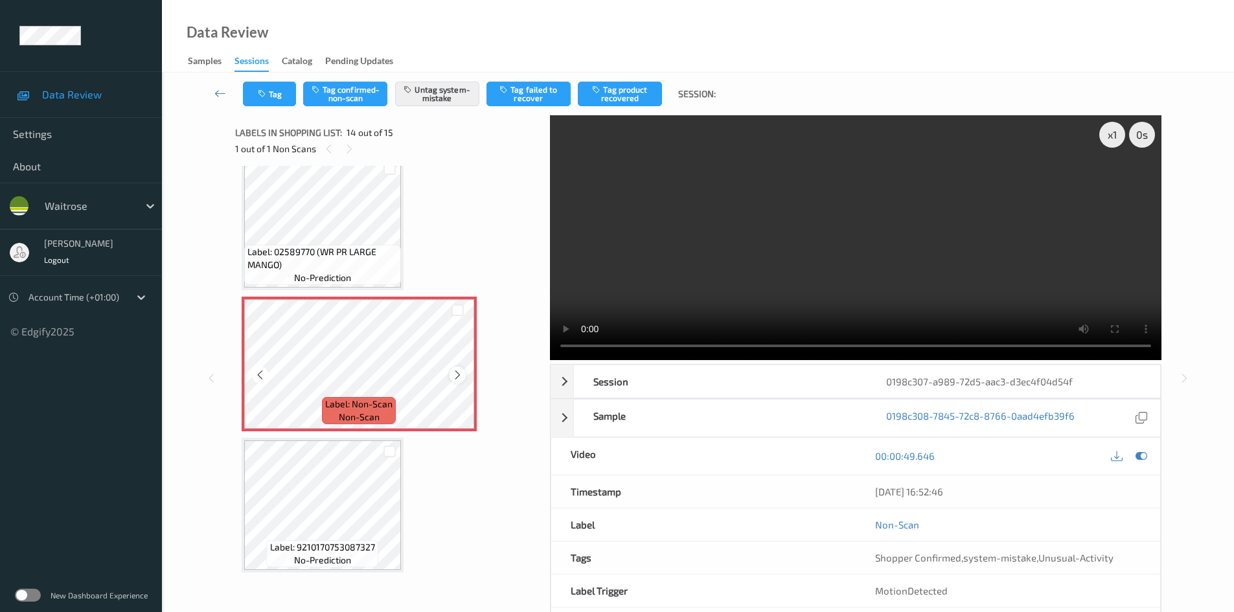  What do you see at coordinates (359, 417) in the screenshot?
I see `span: non-scan` at bounding box center [359, 417].